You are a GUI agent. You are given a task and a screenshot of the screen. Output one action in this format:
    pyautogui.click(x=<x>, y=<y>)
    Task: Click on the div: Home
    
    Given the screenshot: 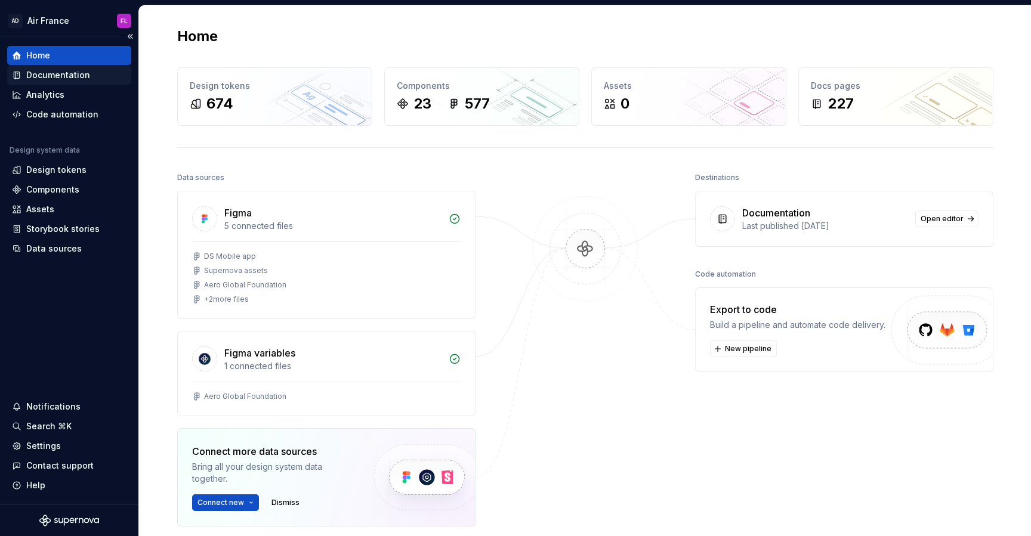 What is the action you would take?
    pyautogui.click(x=38, y=55)
    